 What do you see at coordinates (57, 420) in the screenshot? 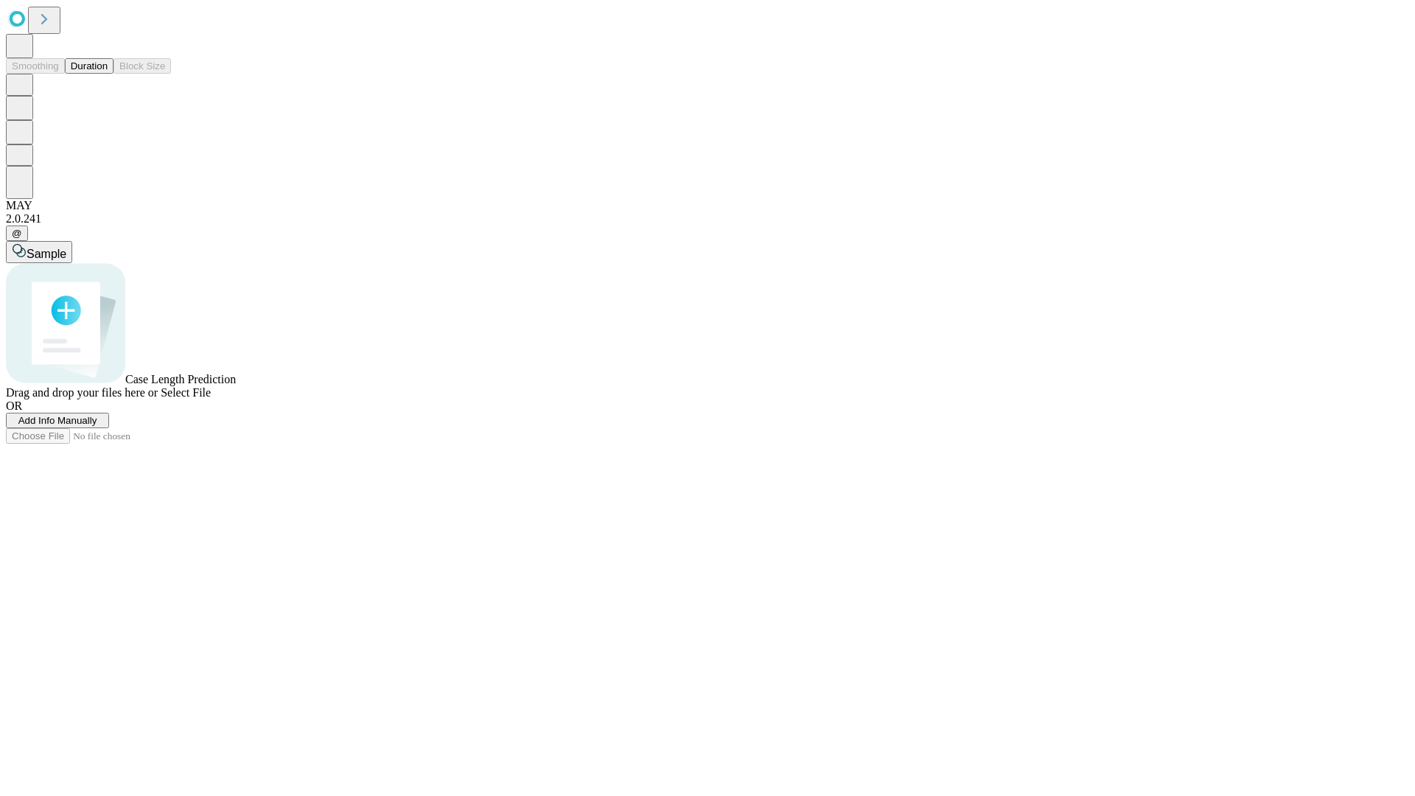
I see `span: Add Info Manually` at bounding box center [57, 420].